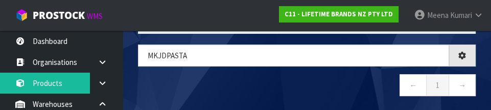 The image size is (491, 110). I want to click on nav: Page navigation, so click(307, 86).